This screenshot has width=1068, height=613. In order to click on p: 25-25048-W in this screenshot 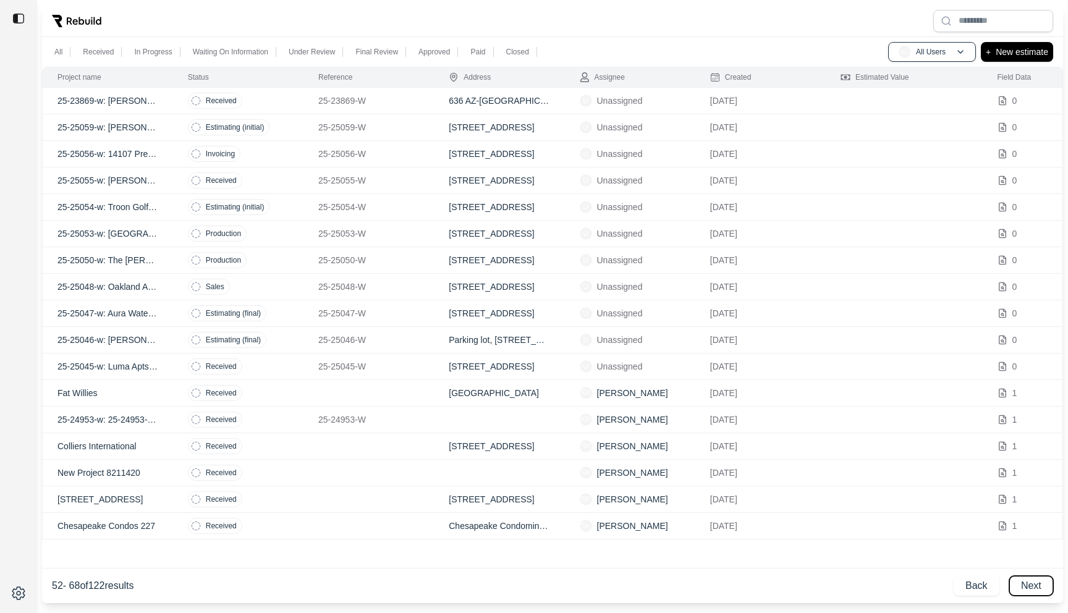, I will do `click(368, 287)`.